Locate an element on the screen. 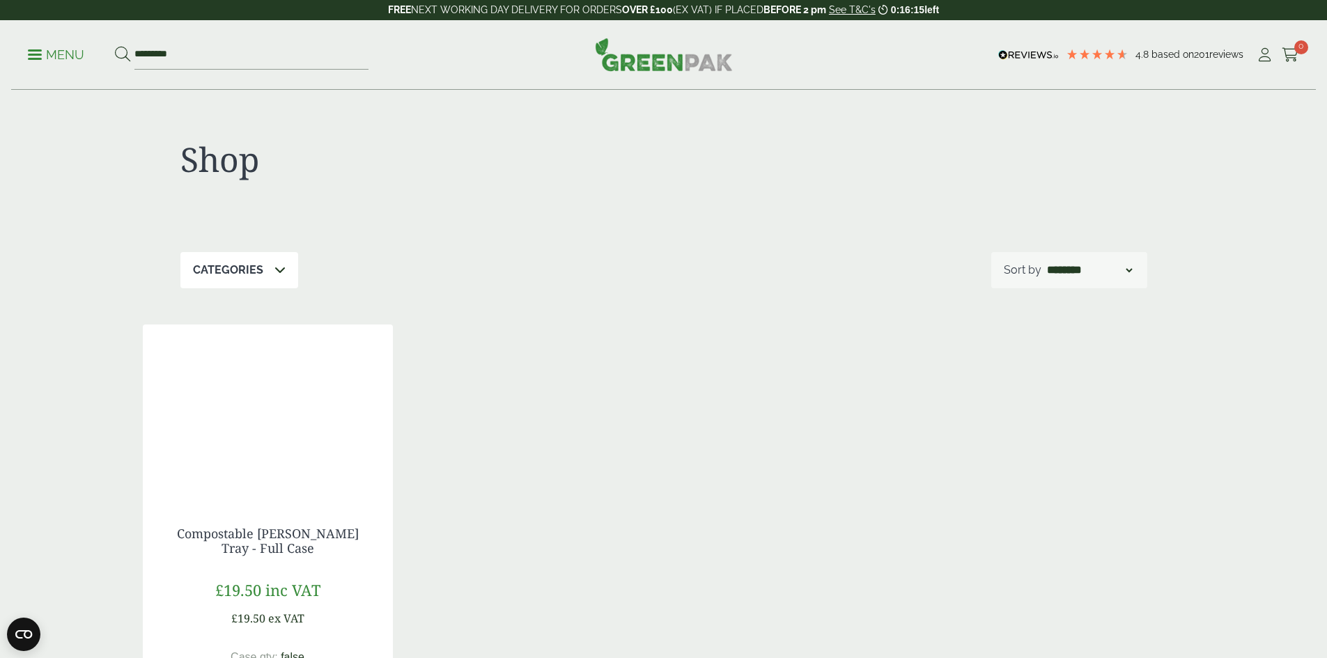 The height and width of the screenshot is (658, 1327). span: inc VAT is located at coordinates (293, 590).